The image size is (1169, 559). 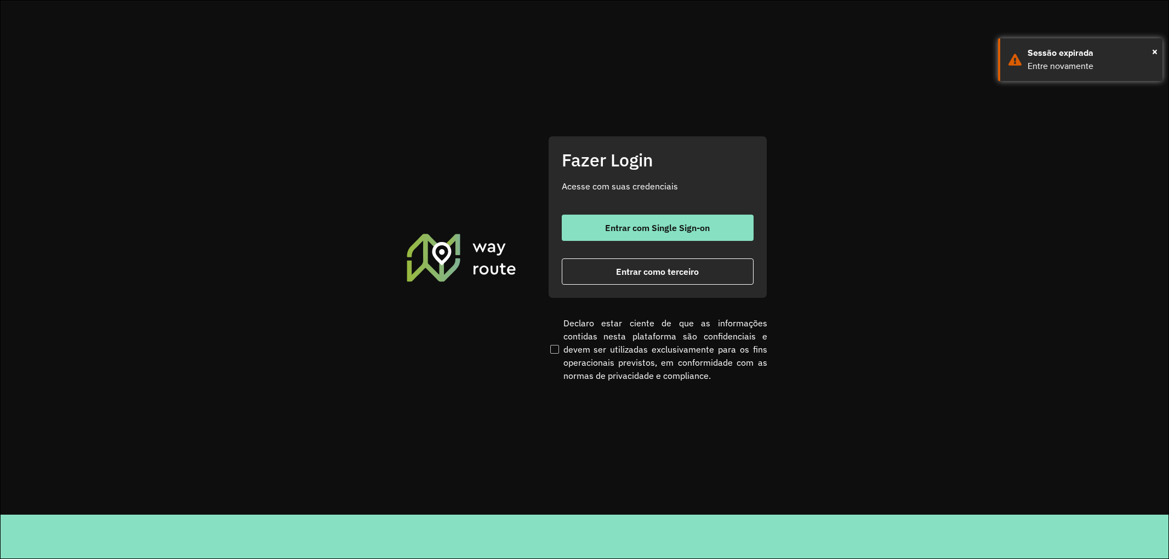 What do you see at coordinates (1090, 53) in the screenshot?
I see `div: Sessão expirada` at bounding box center [1090, 53].